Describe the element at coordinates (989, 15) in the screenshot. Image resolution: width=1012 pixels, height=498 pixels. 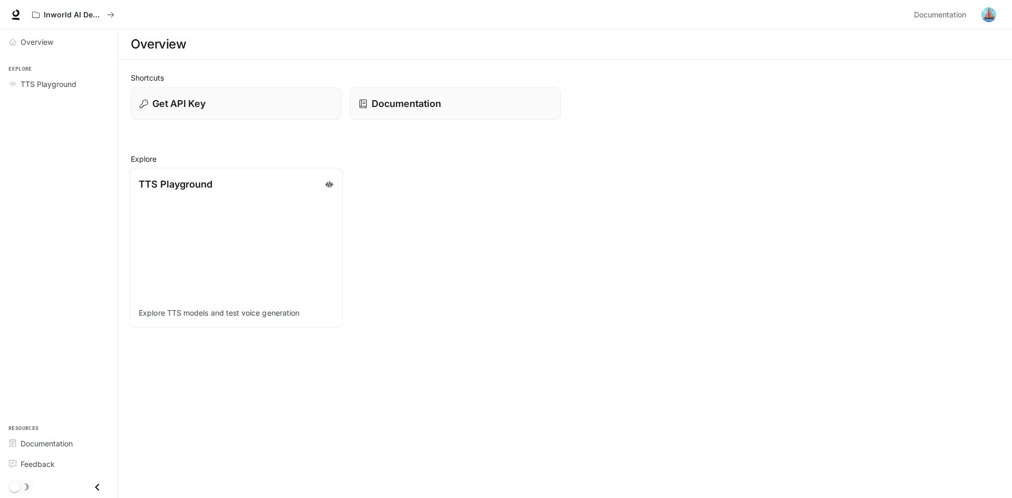
I see `button: User avatar` at that location.